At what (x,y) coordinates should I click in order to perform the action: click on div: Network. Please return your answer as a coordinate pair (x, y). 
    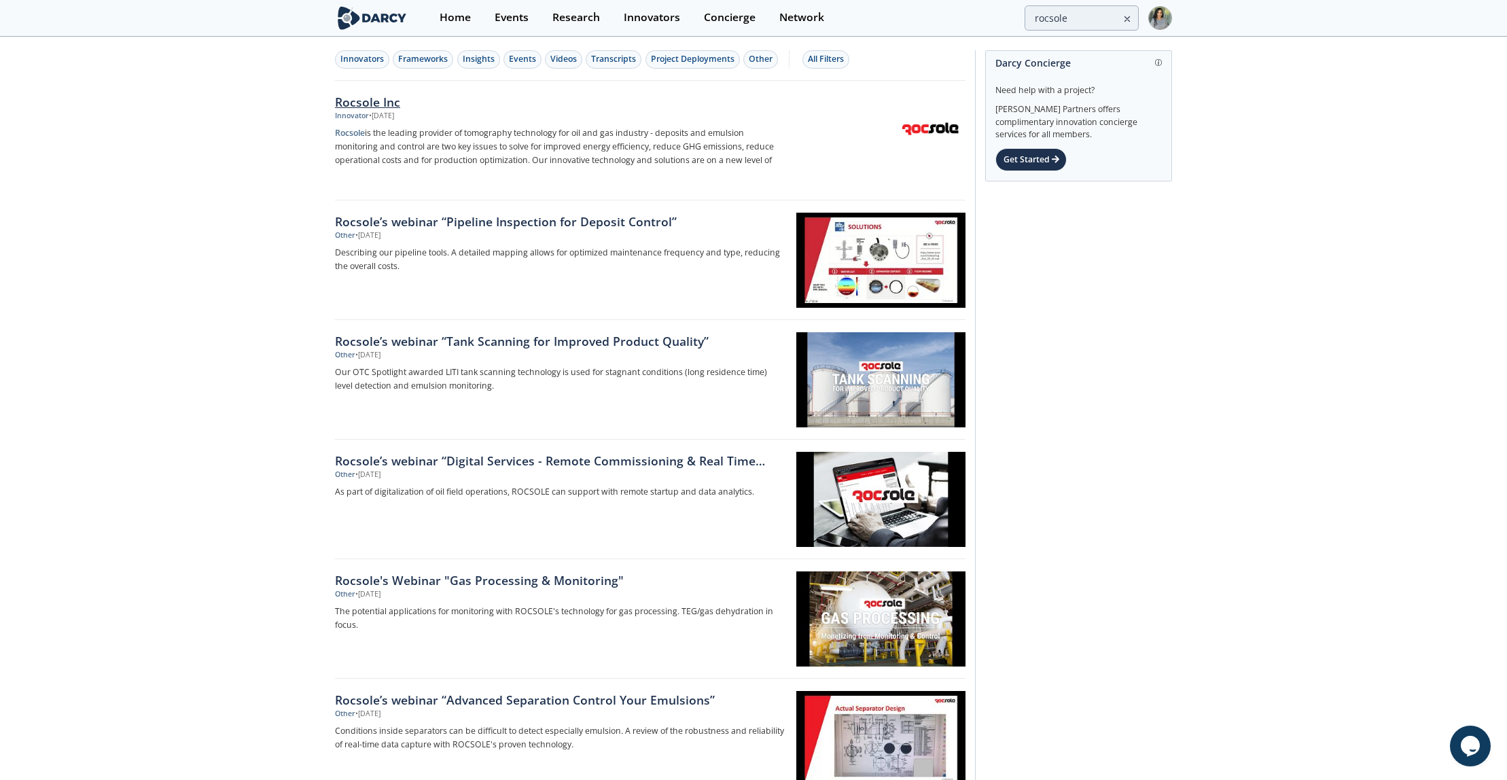
    Looking at the image, I should click on (802, 18).